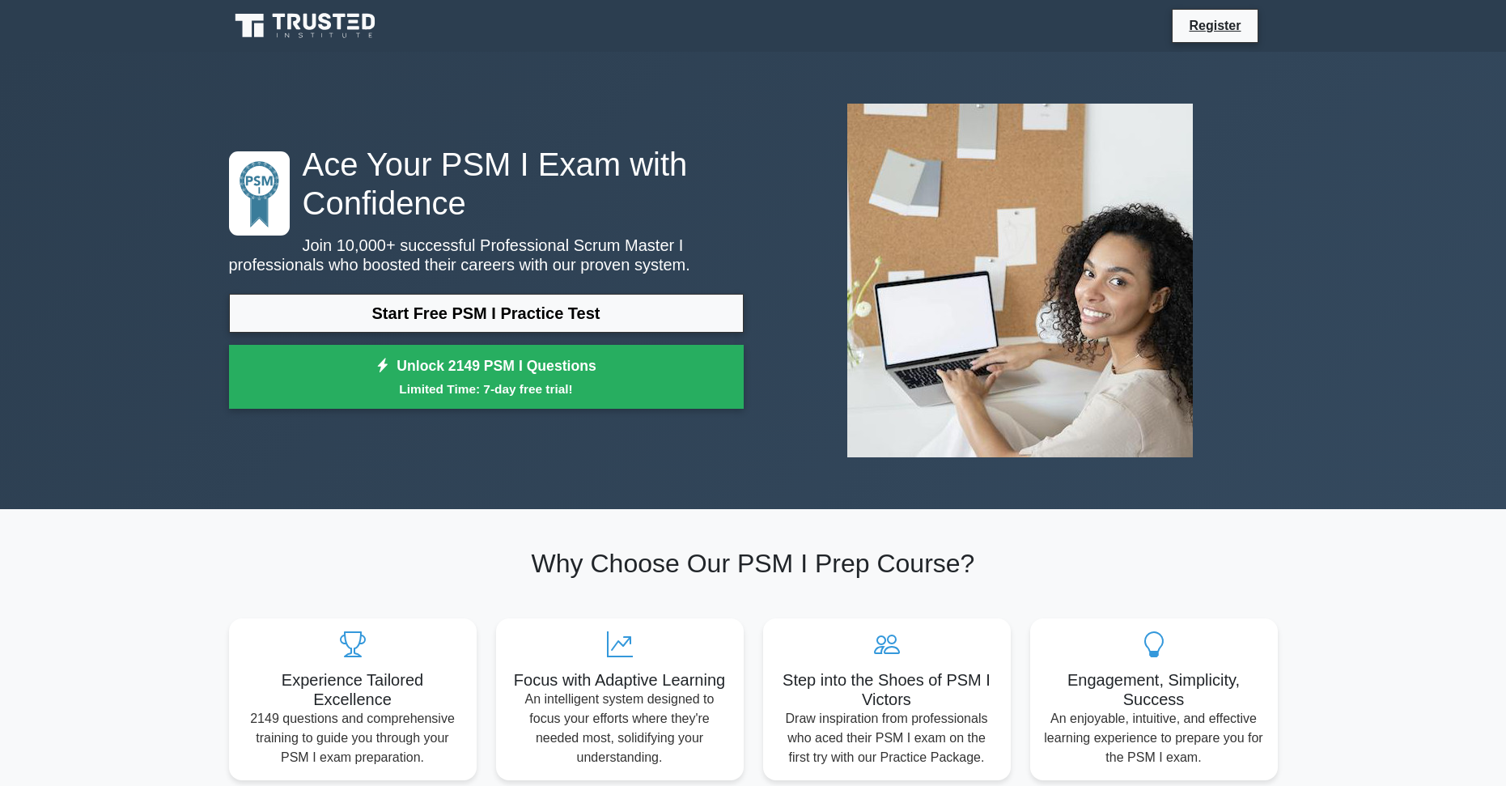 The image size is (1506, 786). I want to click on h5: Focus with Adaptive Learning, so click(620, 680).